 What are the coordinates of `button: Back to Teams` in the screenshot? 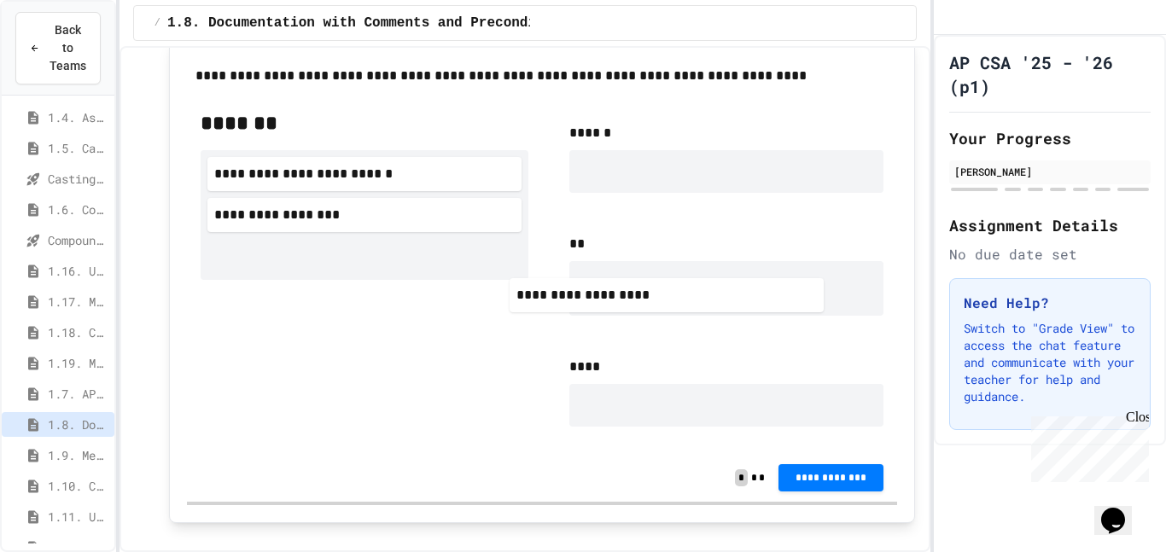 It's located at (58, 48).